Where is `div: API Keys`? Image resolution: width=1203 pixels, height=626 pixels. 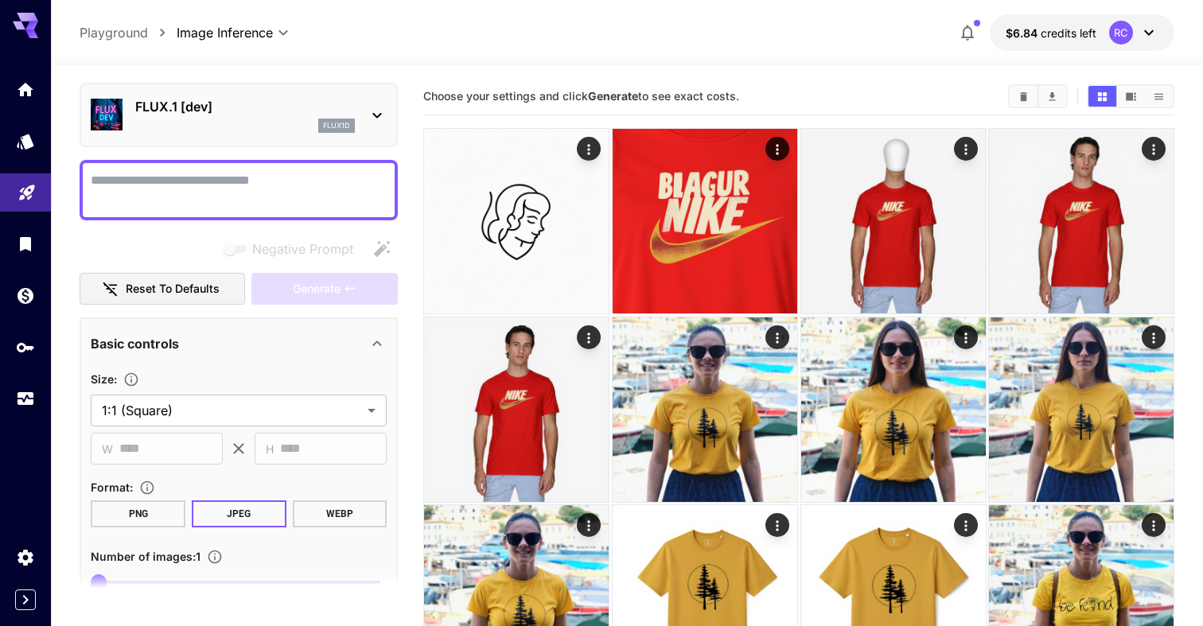
div: API Keys is located at coordinates (25, 347).